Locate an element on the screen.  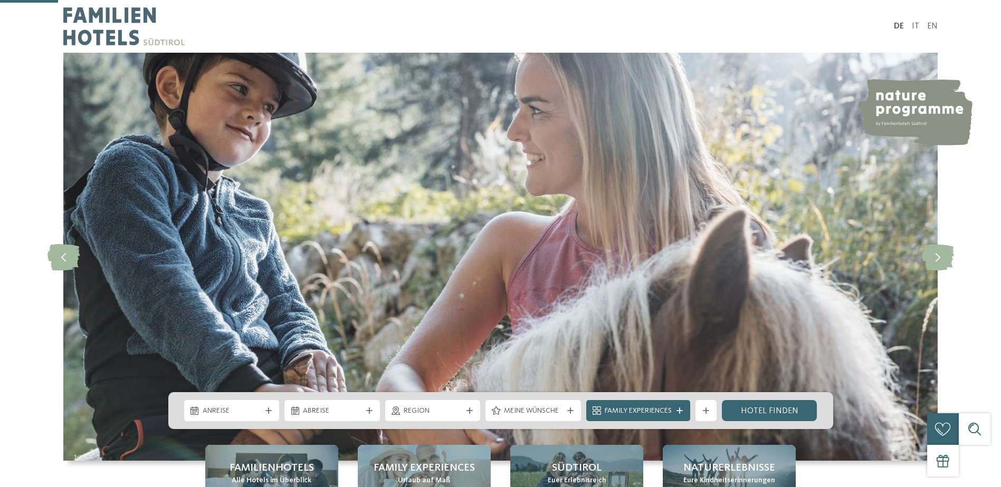
span: Euer Erlebnisreich is located at coordinates (577, 481).